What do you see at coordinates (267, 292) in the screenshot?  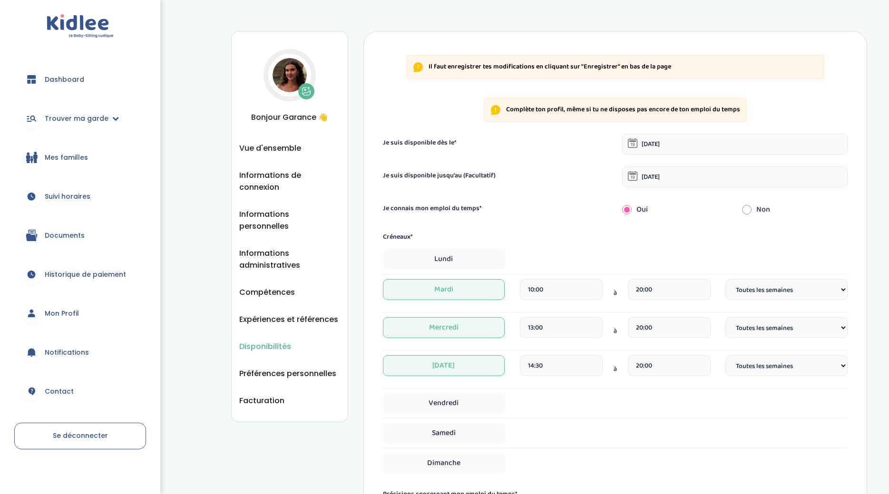 I see `span: Compétences` at bounding box center [267, 292].